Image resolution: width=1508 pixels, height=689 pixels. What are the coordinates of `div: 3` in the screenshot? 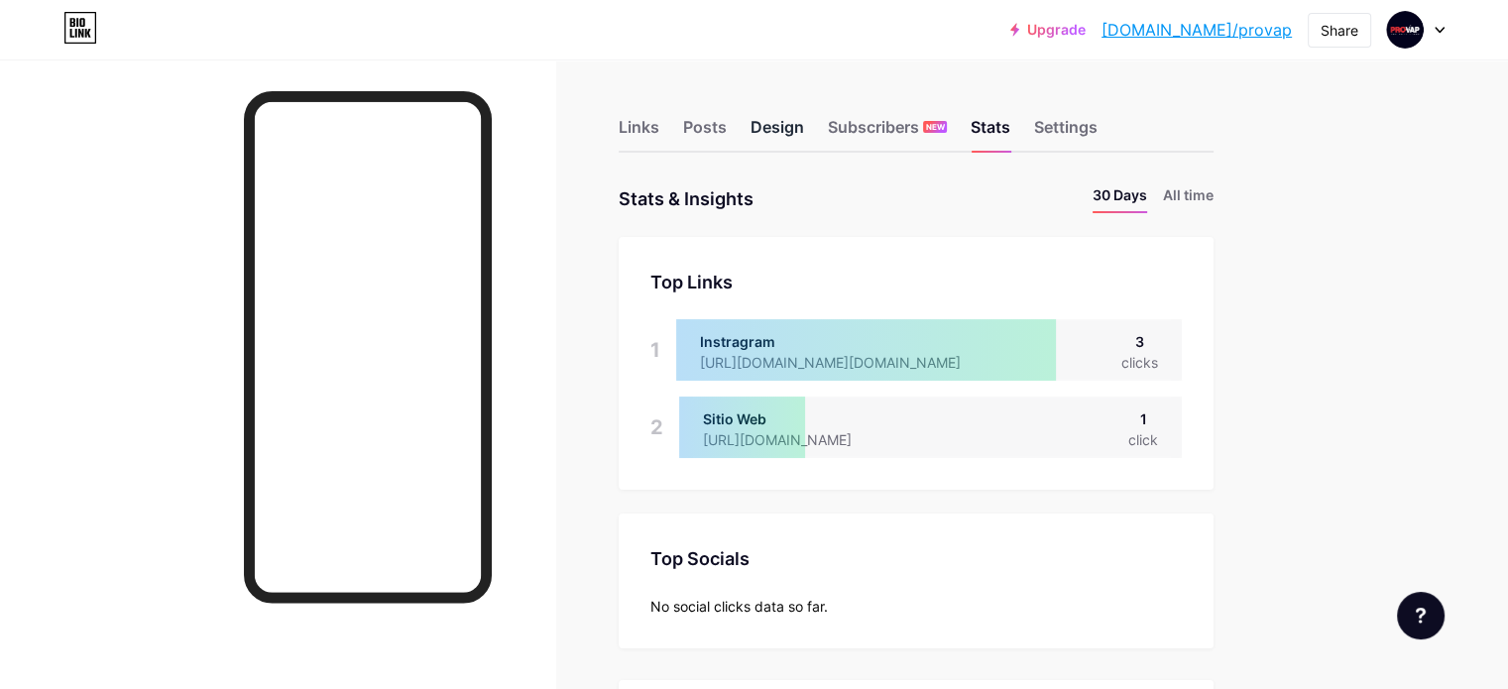 It's located at (1139, 341).